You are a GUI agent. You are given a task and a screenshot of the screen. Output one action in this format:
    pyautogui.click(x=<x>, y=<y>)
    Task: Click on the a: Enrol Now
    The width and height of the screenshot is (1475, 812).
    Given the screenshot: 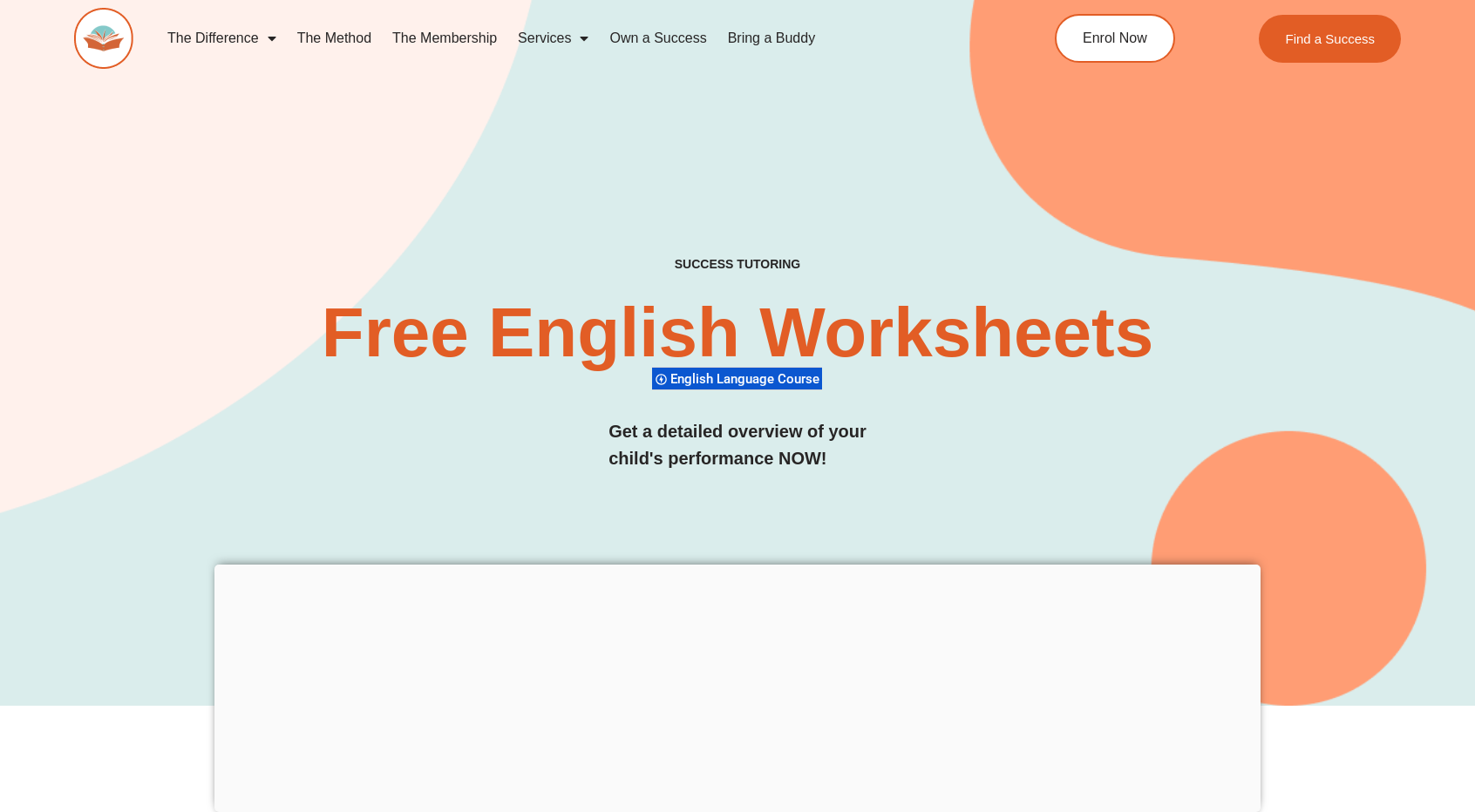 What is the action you would take?
    pyautogui.click(x=1115, y=38)
    